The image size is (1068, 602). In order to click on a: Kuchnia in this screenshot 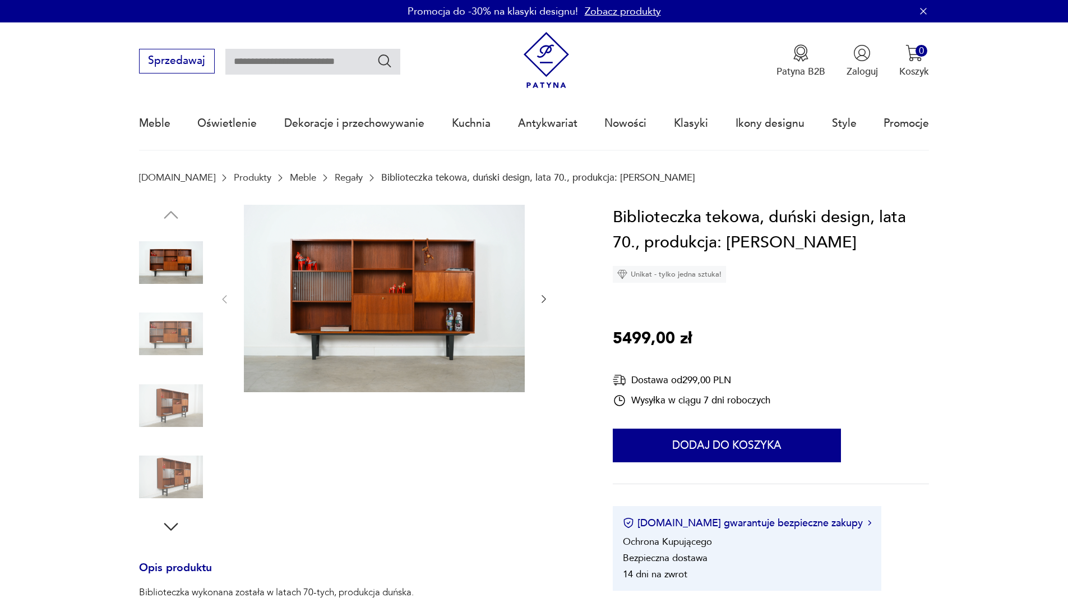, I will do `click(471, 123)`.